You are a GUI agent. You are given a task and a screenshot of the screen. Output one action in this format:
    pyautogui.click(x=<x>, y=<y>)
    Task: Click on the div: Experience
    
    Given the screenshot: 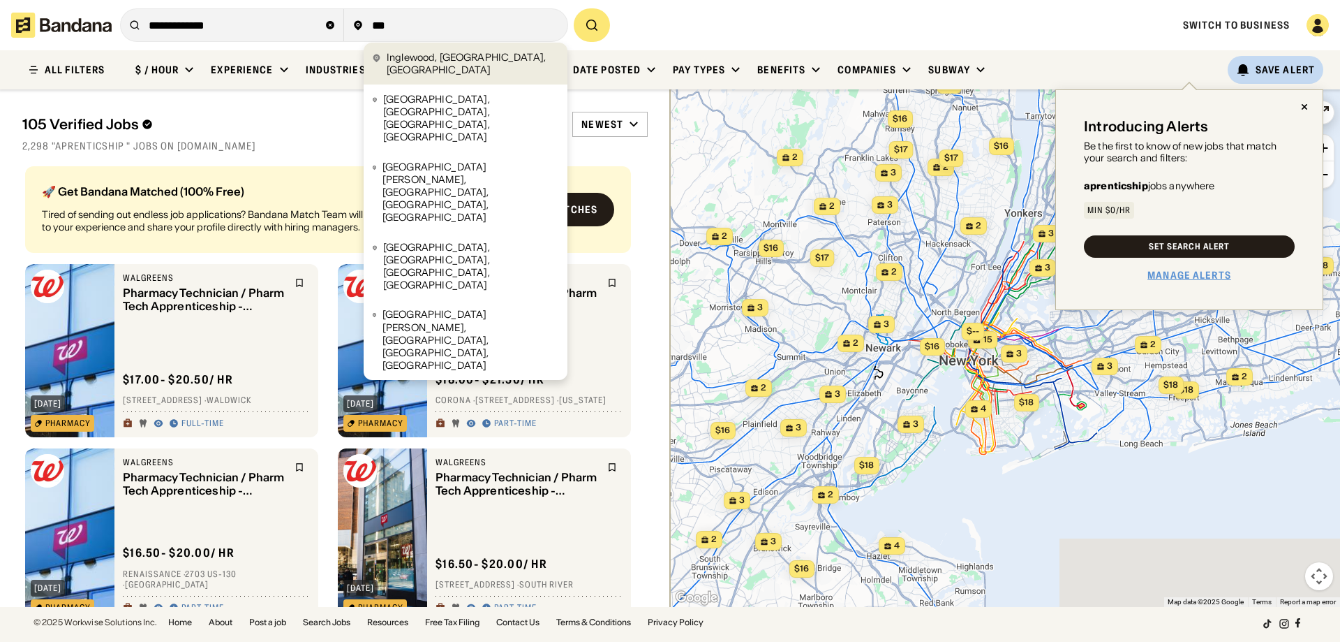 What is the action you would take?
    pyautogui.click(x=242, y=70)
    